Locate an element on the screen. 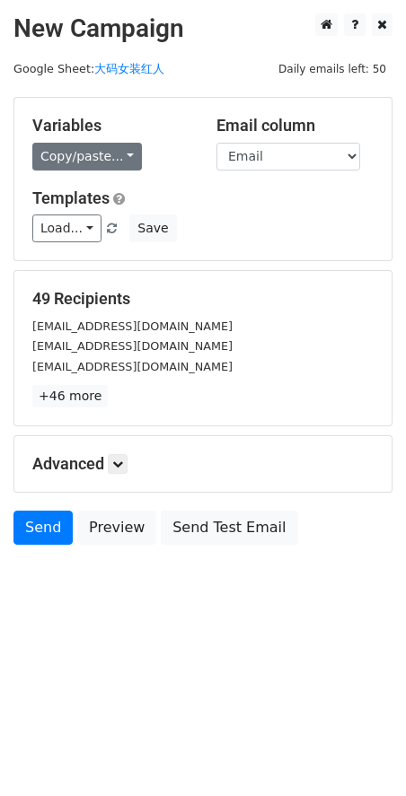 This screenshot has height=796, width=406. a: Templates is located at coordinates (71, 197).